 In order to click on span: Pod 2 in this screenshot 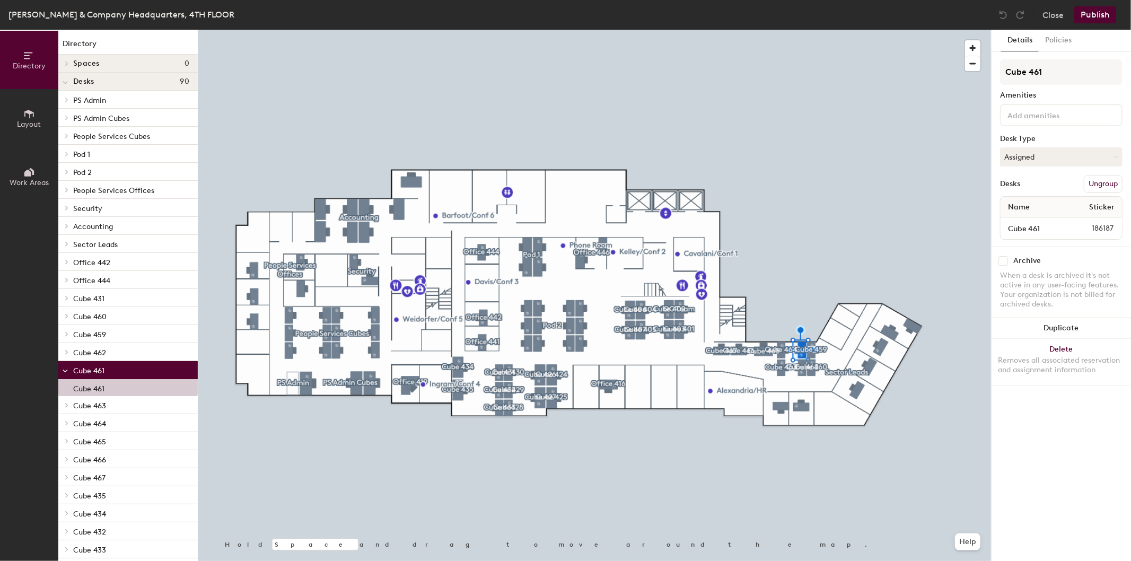, I will do `click(82, 172)`.